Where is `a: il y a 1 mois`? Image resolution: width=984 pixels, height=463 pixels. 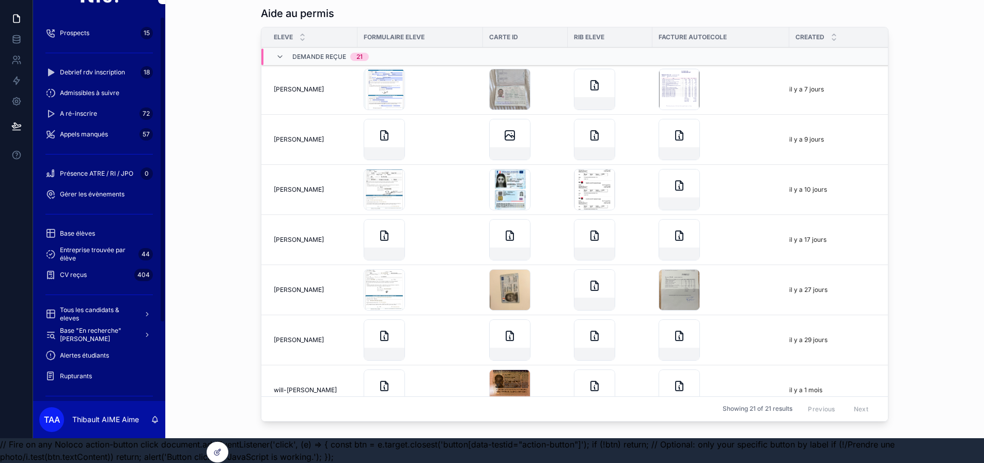
a: il y a 1 mois is located at coordinates (844, 390).